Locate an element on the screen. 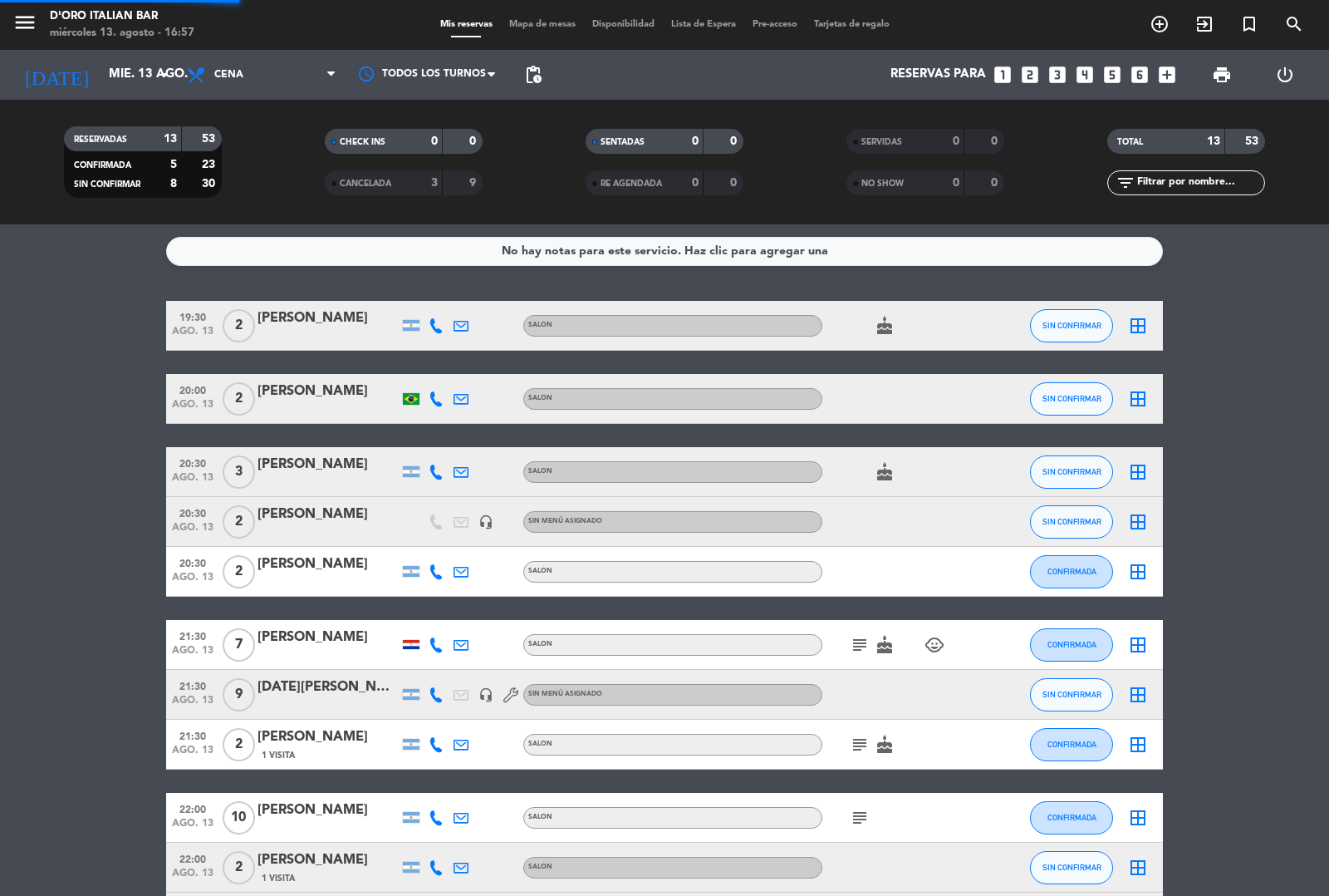 The width and height of the screenshot is (1329, 896). span: 19:30 is located at coordinates (193, 316).